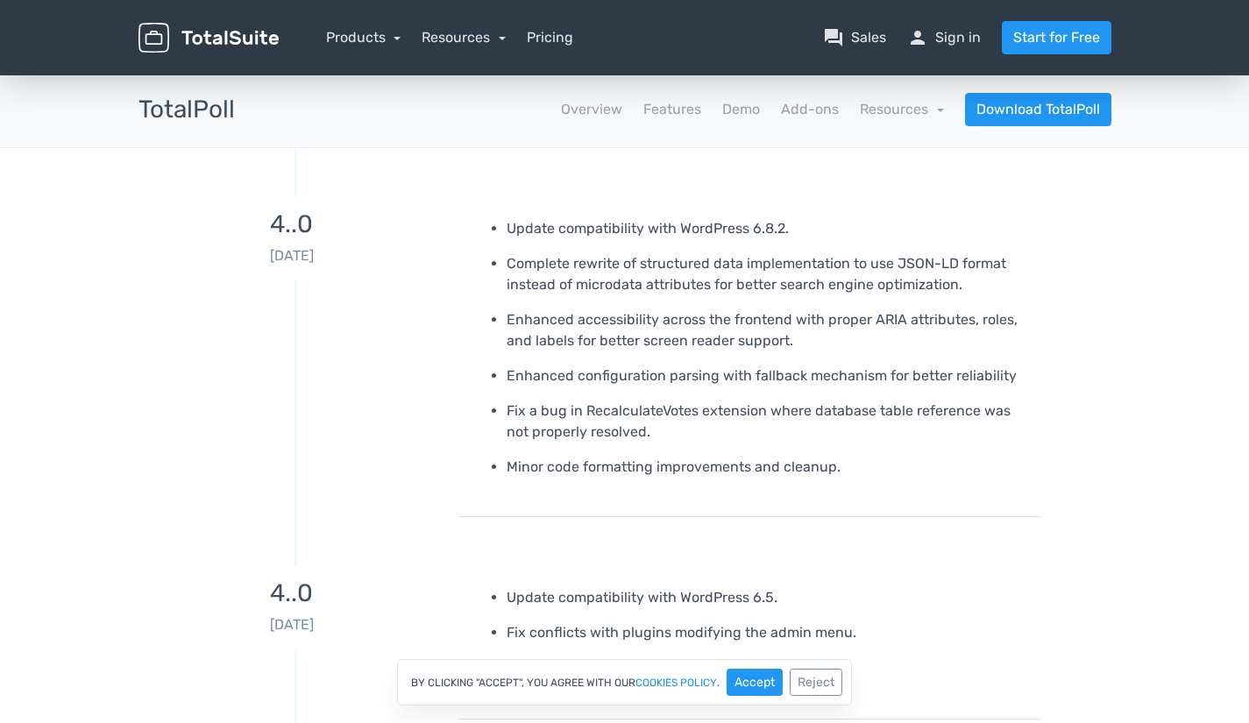 The height and width of the screenshot is (723, 1249). I want to click on p: Enhanced configuration parsing with fallback mechanism for better reliability, so click(767, 376).